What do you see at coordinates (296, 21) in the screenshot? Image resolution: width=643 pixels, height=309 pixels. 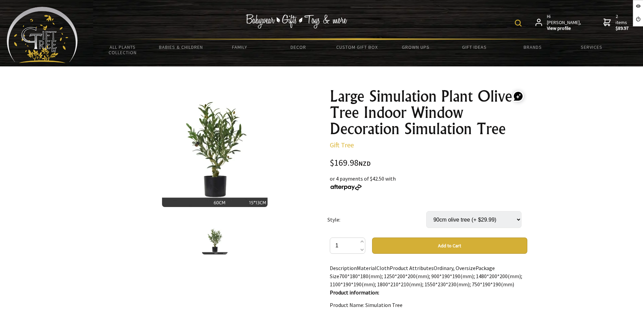 I see `img: Babywear - Gifts - Toys & more` at bounding box center [296, 21].